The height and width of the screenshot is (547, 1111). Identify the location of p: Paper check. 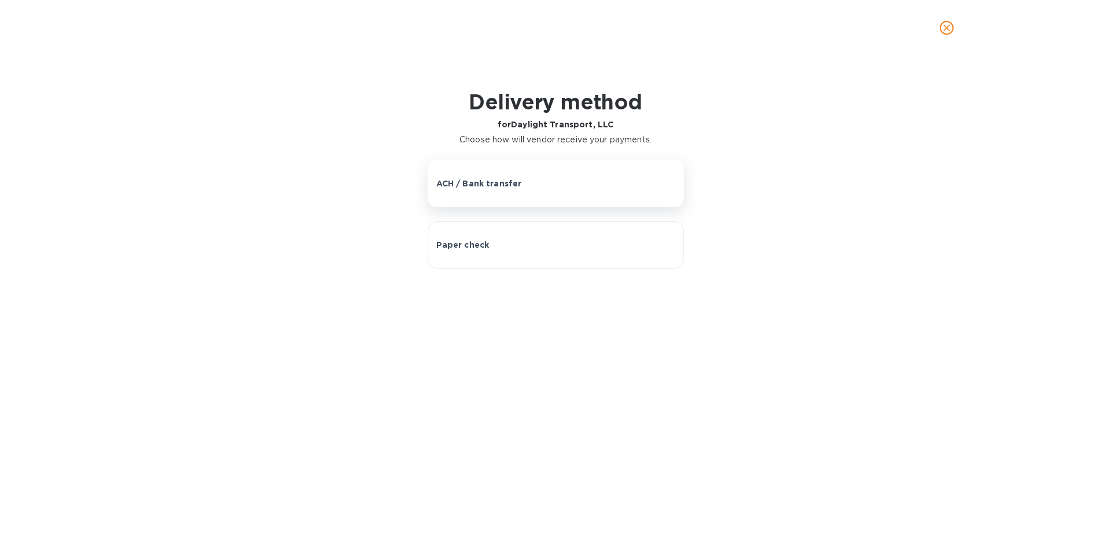
(463, 245).